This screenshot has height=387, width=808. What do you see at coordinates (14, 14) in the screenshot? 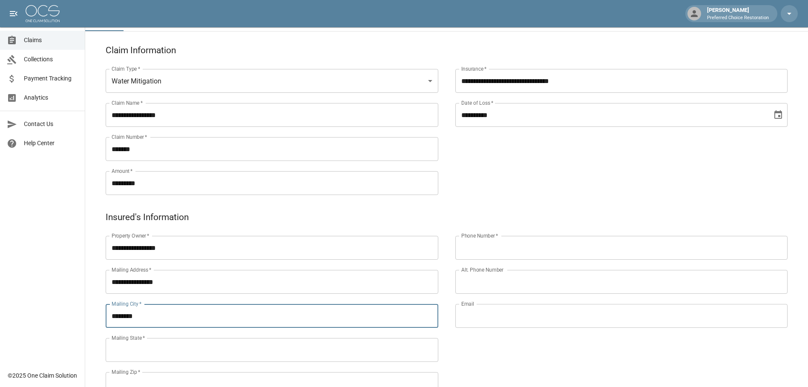
I see `button: open drawer` at bounding box center [14, 14].